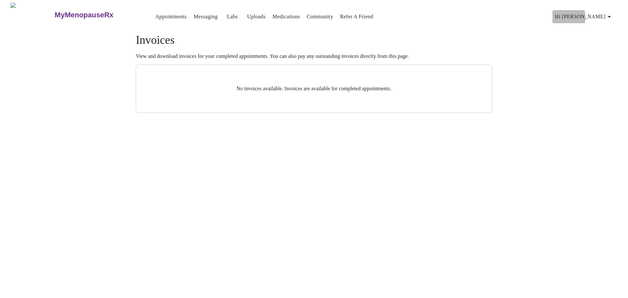  What do you see at coordinates (314, 40) in the screenshot?
I see `h4: Invoices` at bounding box center [314, 40].